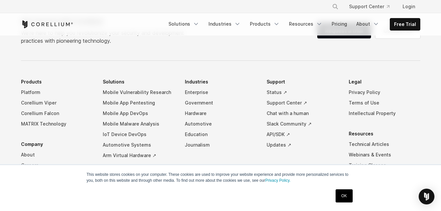 Image resolution: width=441 pixels, height=211 pixels. Describe the element at coordinates (139, 113) in the screenshot. I see `a: Mobile App DevOps` at that location.